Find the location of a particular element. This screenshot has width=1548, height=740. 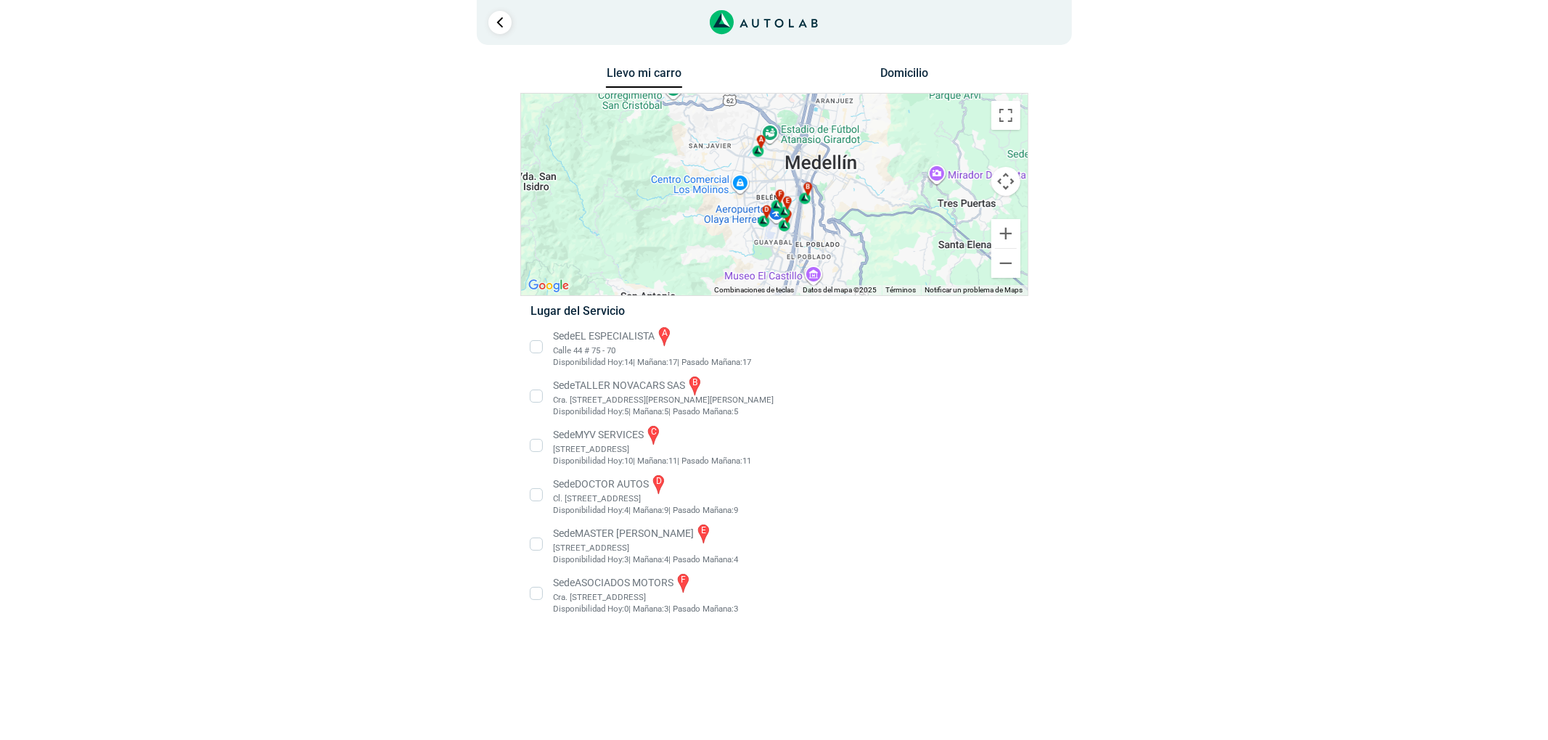

button: Reducir is located at coordinates (1006, 263).